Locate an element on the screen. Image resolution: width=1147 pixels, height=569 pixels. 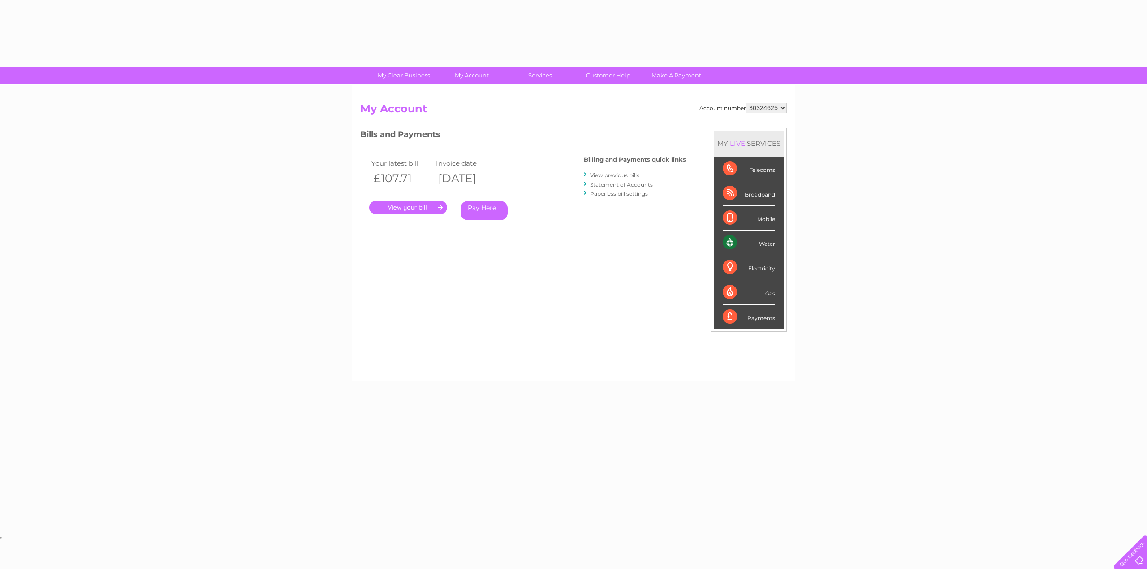
a: Pay Here is located at coordinates (484, 210).